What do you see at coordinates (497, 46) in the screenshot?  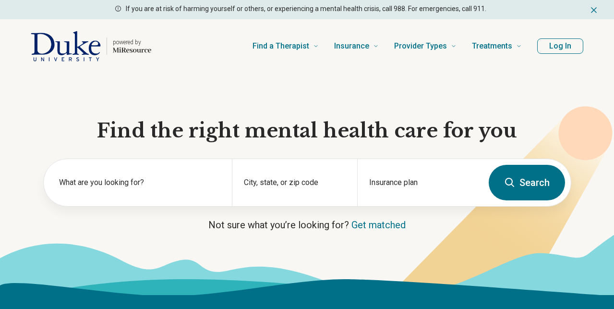 I see `a: Treatments` at bounding box center [497, 46].